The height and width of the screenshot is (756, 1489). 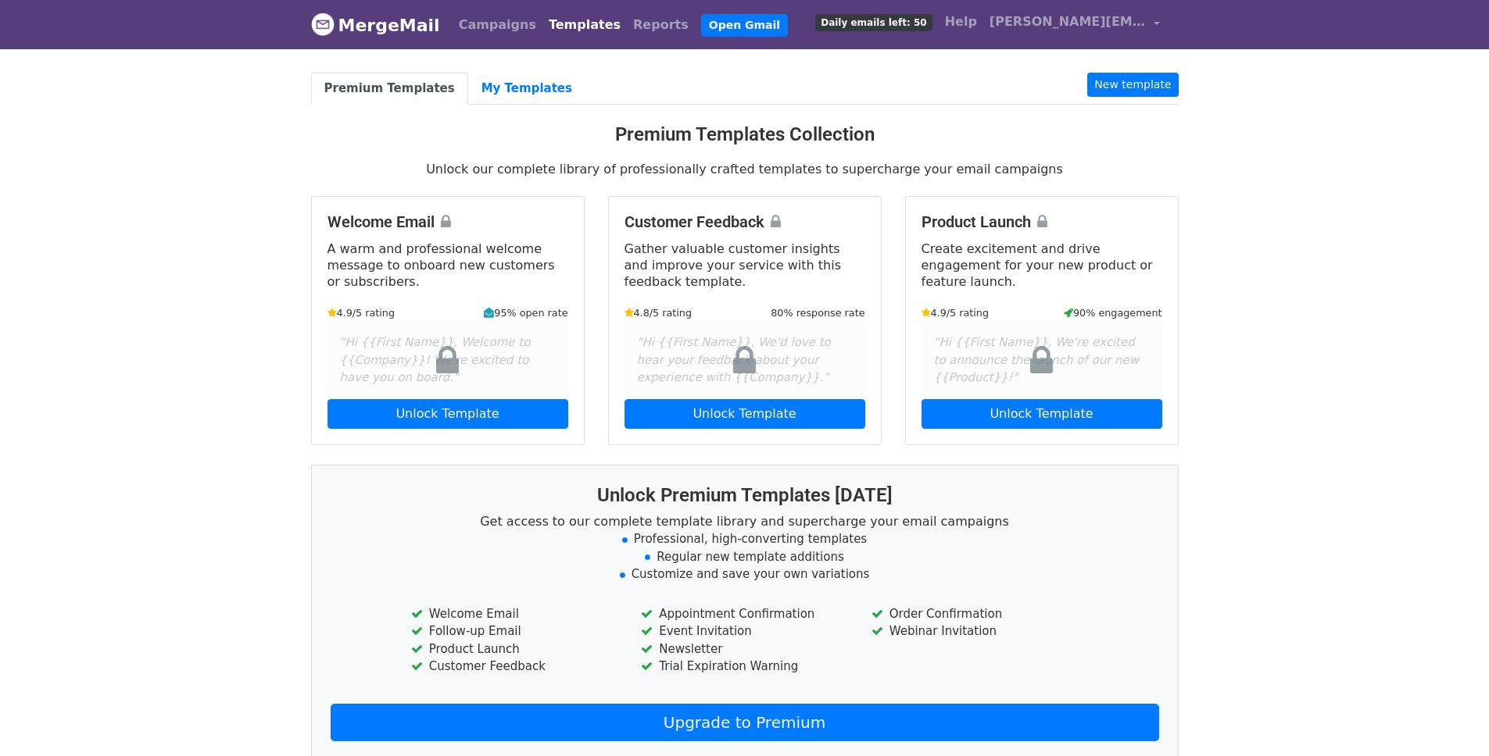 I want to click on small: 4.8/5 rating, so click(x=658, y=313).